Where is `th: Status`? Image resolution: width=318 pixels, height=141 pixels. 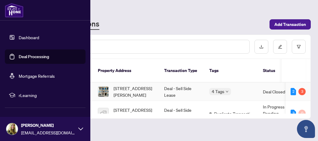 th: Status is located at coordinates (280, 71).